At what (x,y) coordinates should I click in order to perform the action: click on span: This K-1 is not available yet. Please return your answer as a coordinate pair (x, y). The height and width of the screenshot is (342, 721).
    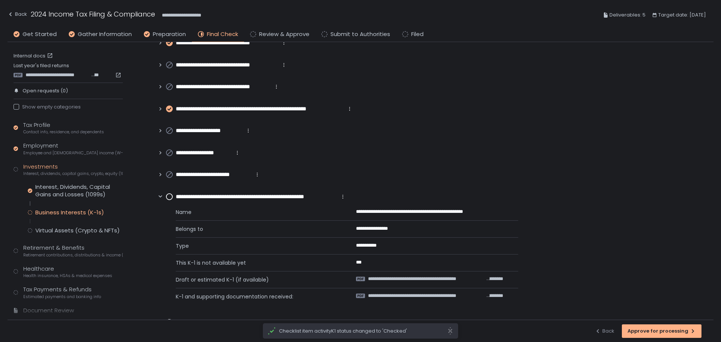
    Looking at the image, I should click on (257, 263).